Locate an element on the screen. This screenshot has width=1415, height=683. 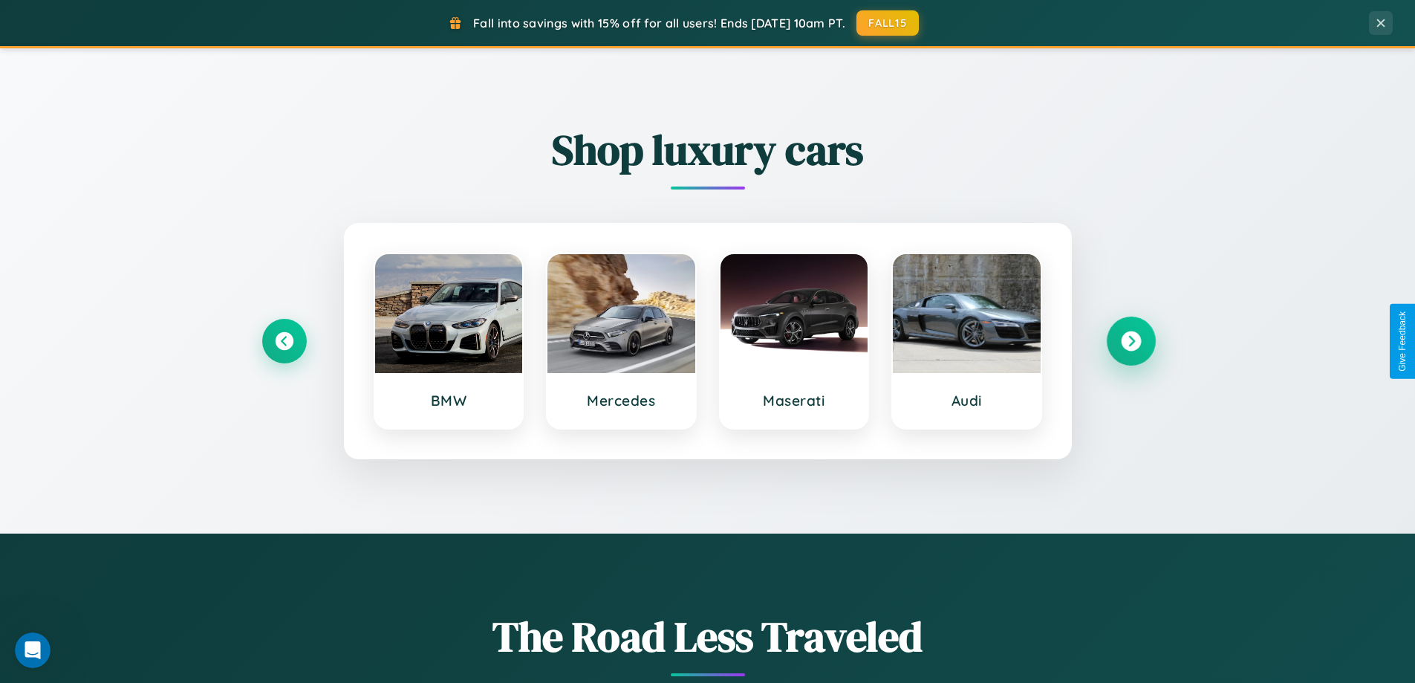
h3: BMW is located at coordinates (449, 400).